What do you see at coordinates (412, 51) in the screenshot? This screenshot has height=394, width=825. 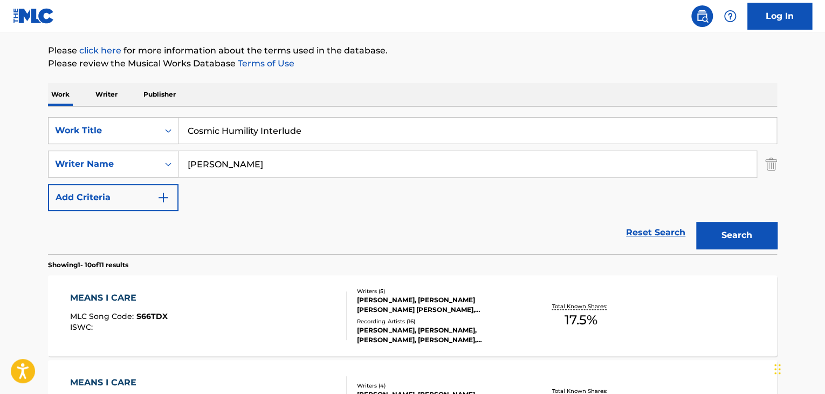 I see `p: Please for more information about the terms used in the database.` at bounding box center [412, 51].